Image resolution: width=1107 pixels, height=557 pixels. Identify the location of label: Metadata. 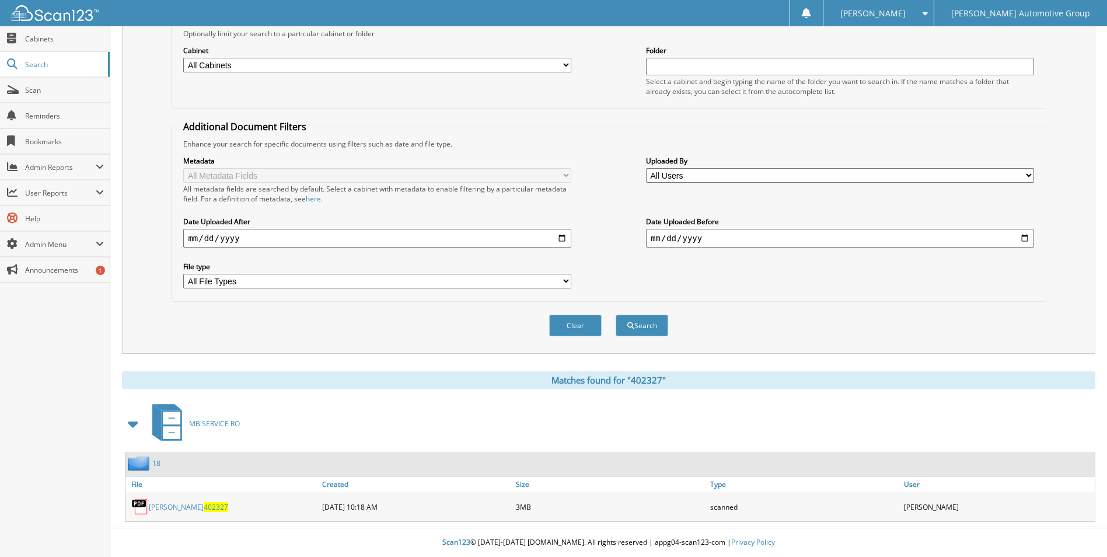
(377, 160).